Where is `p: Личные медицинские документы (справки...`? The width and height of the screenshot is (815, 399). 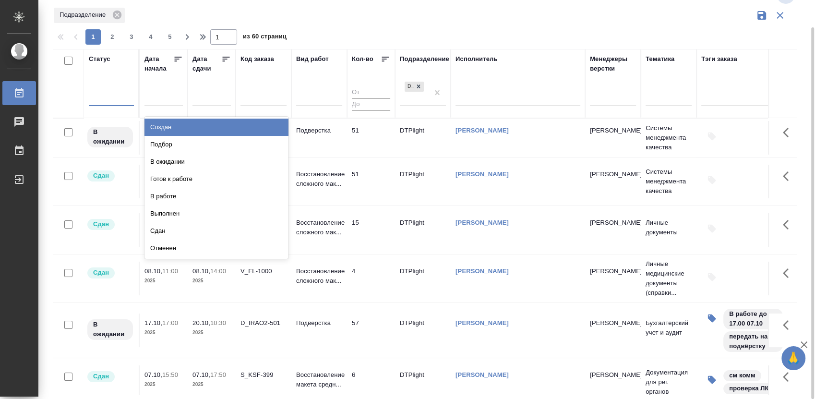 p: Личные медицинские документы (справки... is located at coordinates (669, 278).